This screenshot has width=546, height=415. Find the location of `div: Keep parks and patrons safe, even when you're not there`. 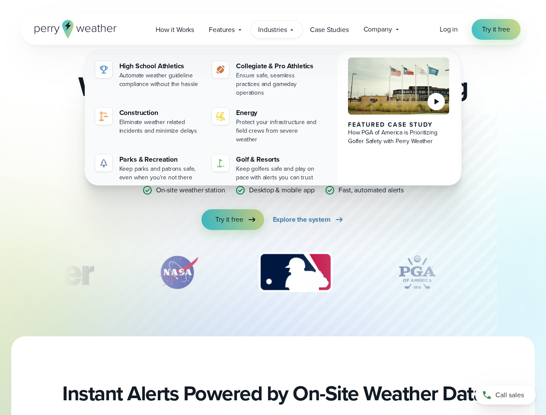

div: Keep parks and patrons safe, even when you're not there is located at coordinates (160, 173).